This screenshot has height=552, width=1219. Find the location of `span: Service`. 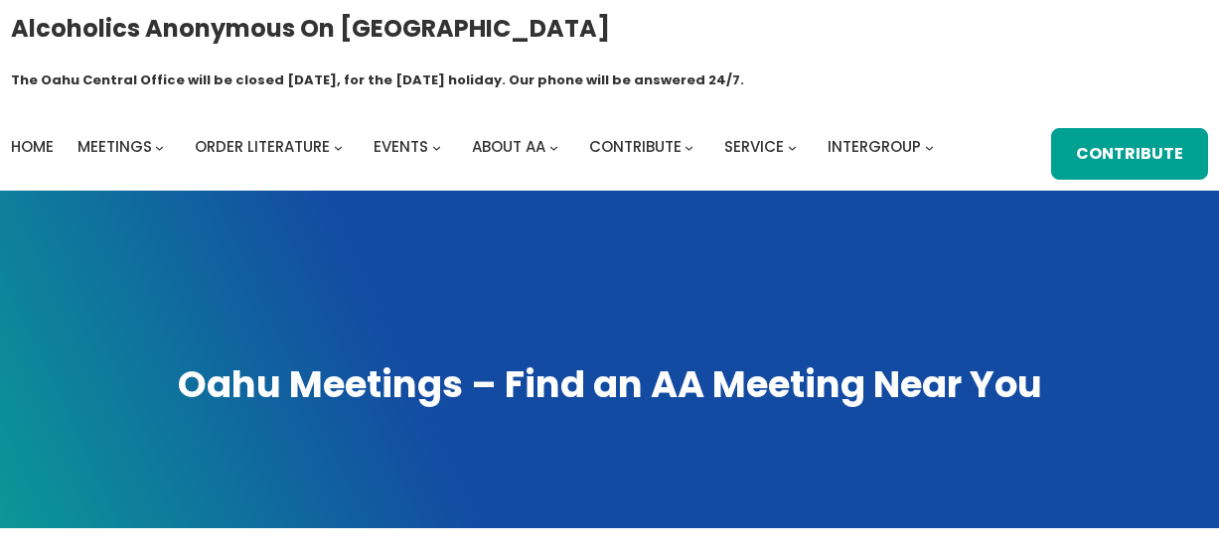

span: Service is located at coordinates (754, 146).